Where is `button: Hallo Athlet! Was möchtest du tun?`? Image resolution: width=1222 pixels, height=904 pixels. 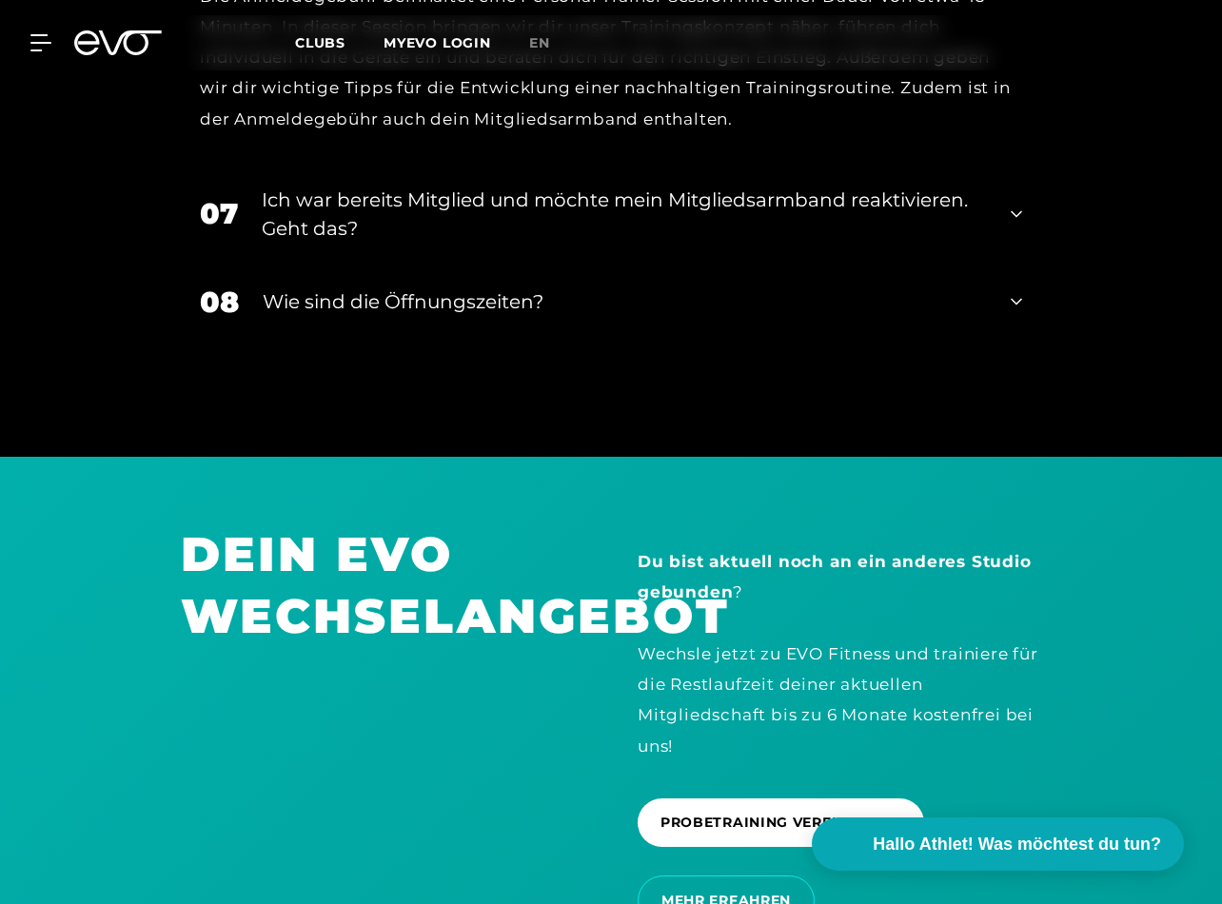
button: Hallo Athlet! Was möchtest du tun? is located at coordinates (997, 844).